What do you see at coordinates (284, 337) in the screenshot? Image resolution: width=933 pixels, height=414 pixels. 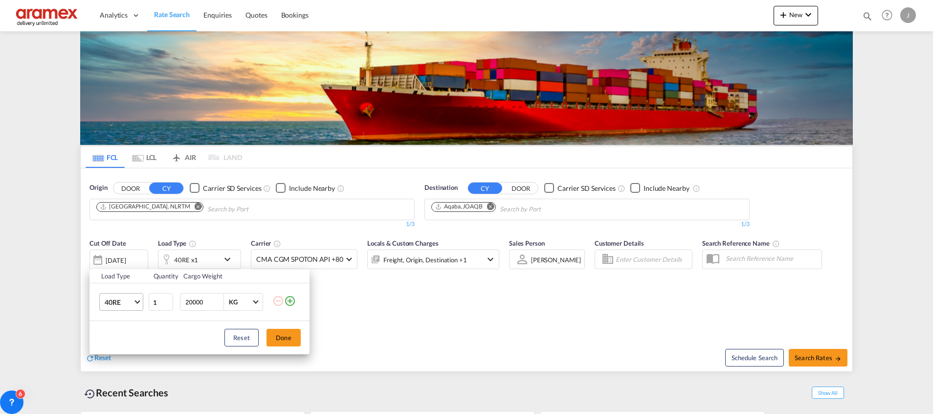 I see `button: Done` at bounding box center [284, 337].